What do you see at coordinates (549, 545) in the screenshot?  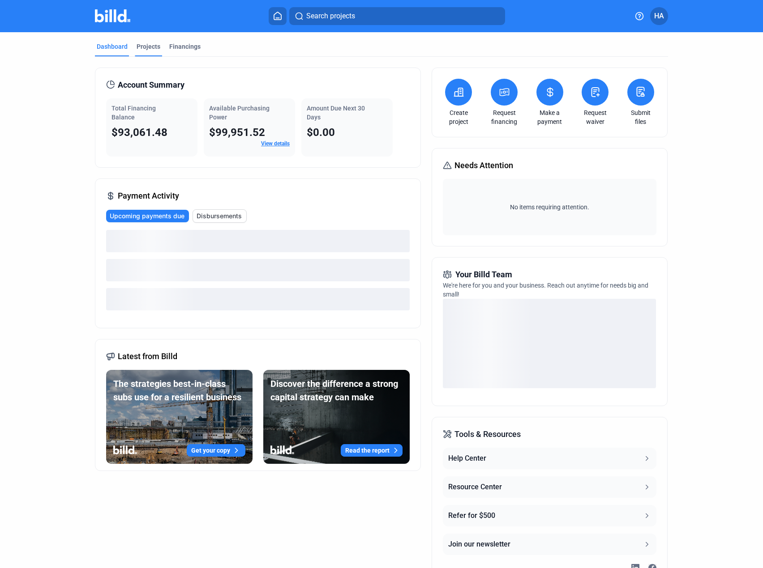 I see `button: Join our newsletter` at bounding box center [549, 545].